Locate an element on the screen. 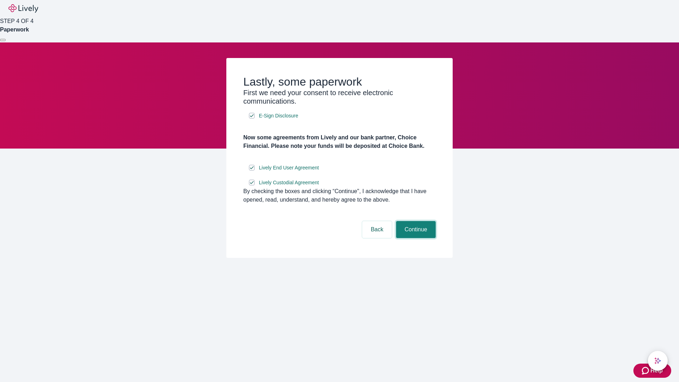 This screenshot has height=382, width=679. h3: First we need your consent to receive electronic communications. is located at coordinates (339, 97).